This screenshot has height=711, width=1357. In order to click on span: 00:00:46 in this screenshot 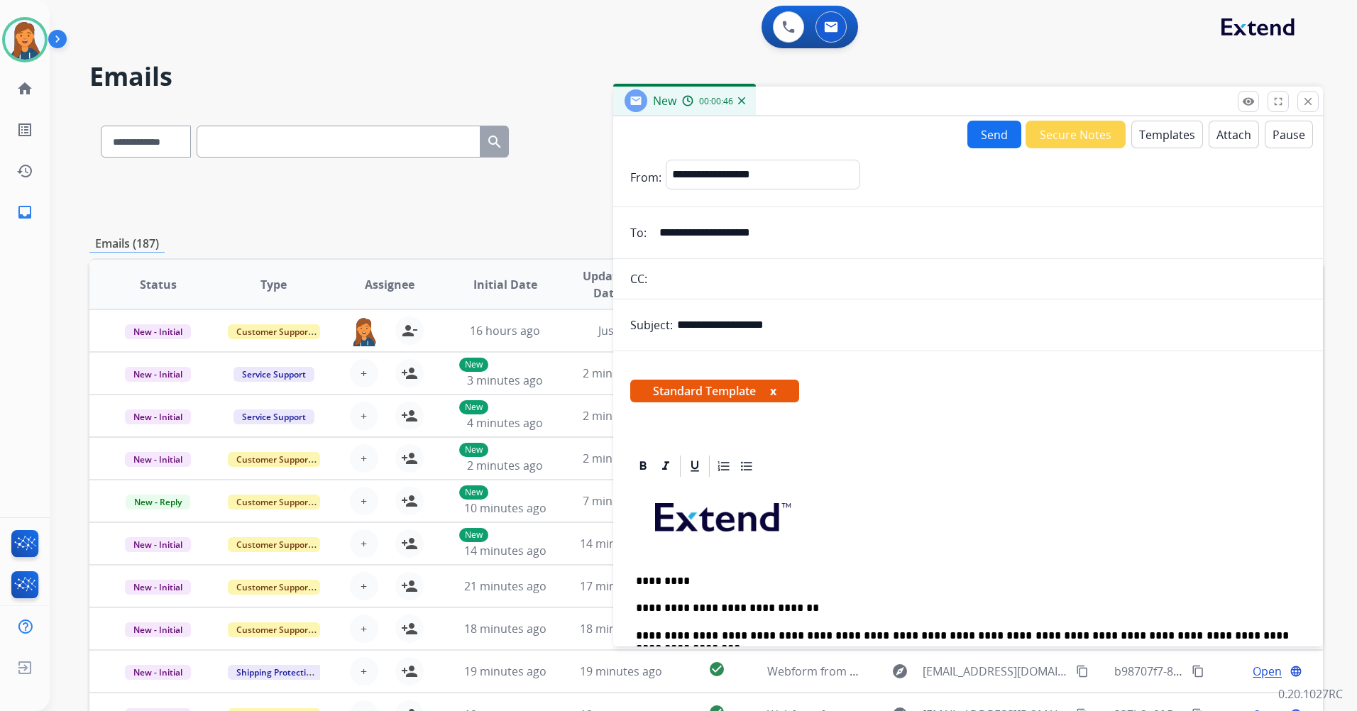, I will do `click(716, 102)`.